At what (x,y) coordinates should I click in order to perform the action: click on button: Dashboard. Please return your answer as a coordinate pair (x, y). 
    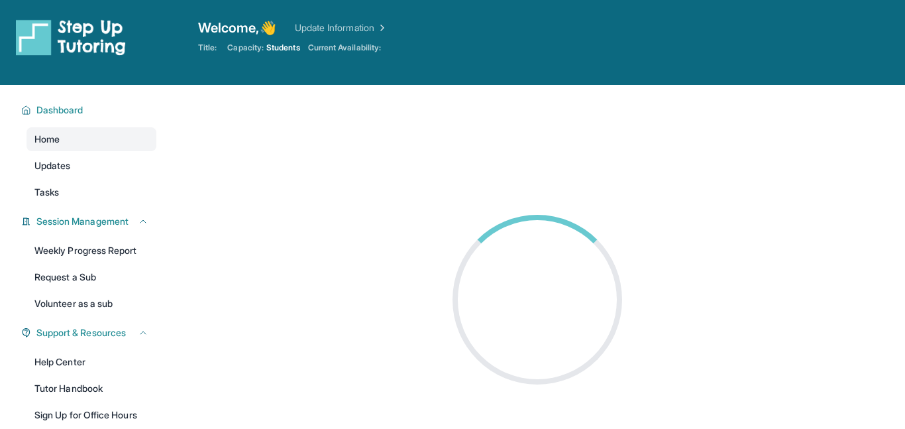
    Looking at the image, I should click on (89, 110).